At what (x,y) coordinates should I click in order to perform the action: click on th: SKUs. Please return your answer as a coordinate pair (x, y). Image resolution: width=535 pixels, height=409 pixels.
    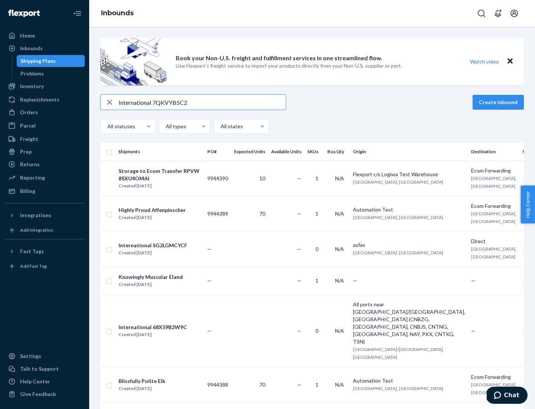
    Looking at the image, I should click on (314, 152).